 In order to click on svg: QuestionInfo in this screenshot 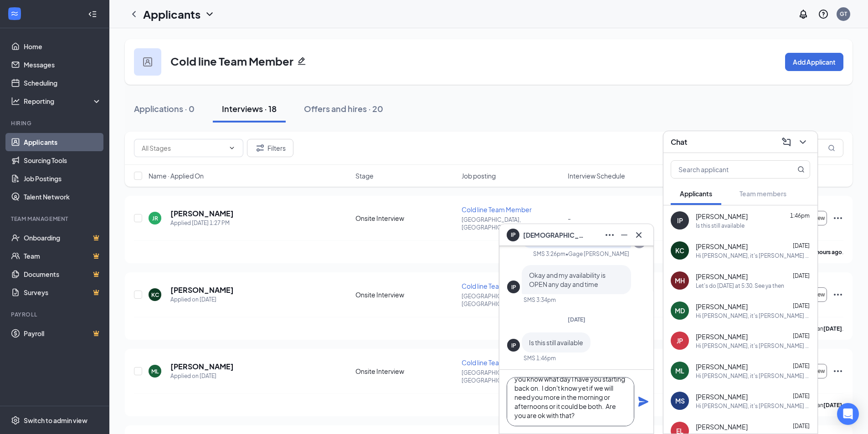, I will do `click(823, 14)`.